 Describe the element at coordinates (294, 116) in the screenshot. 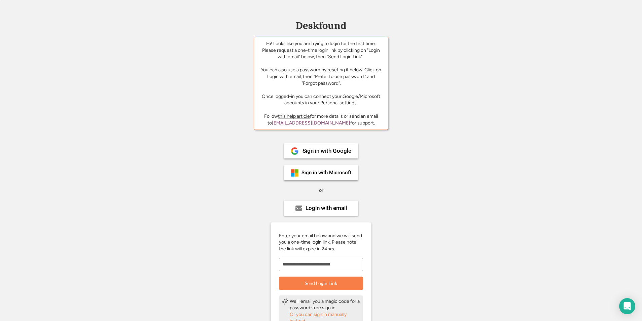

I see `a: this help article` at that location.